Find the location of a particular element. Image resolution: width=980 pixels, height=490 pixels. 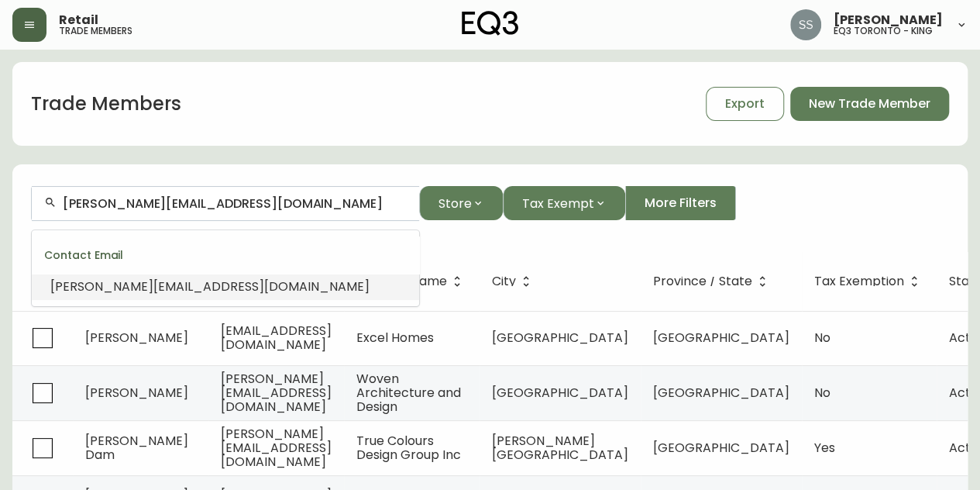

span: Yes is located at coordinates (825, 447).